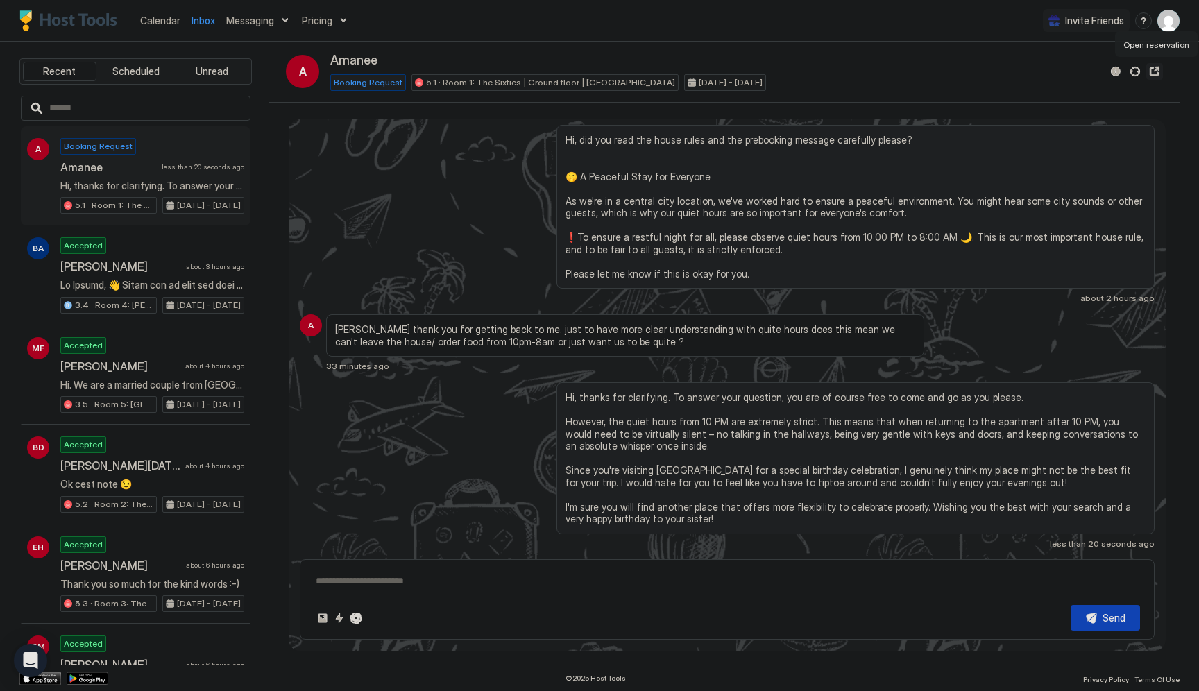  What do you see at coordinates (38, 548) in the screenshot?
I see `span: EH` at bounding box center [38, 548].